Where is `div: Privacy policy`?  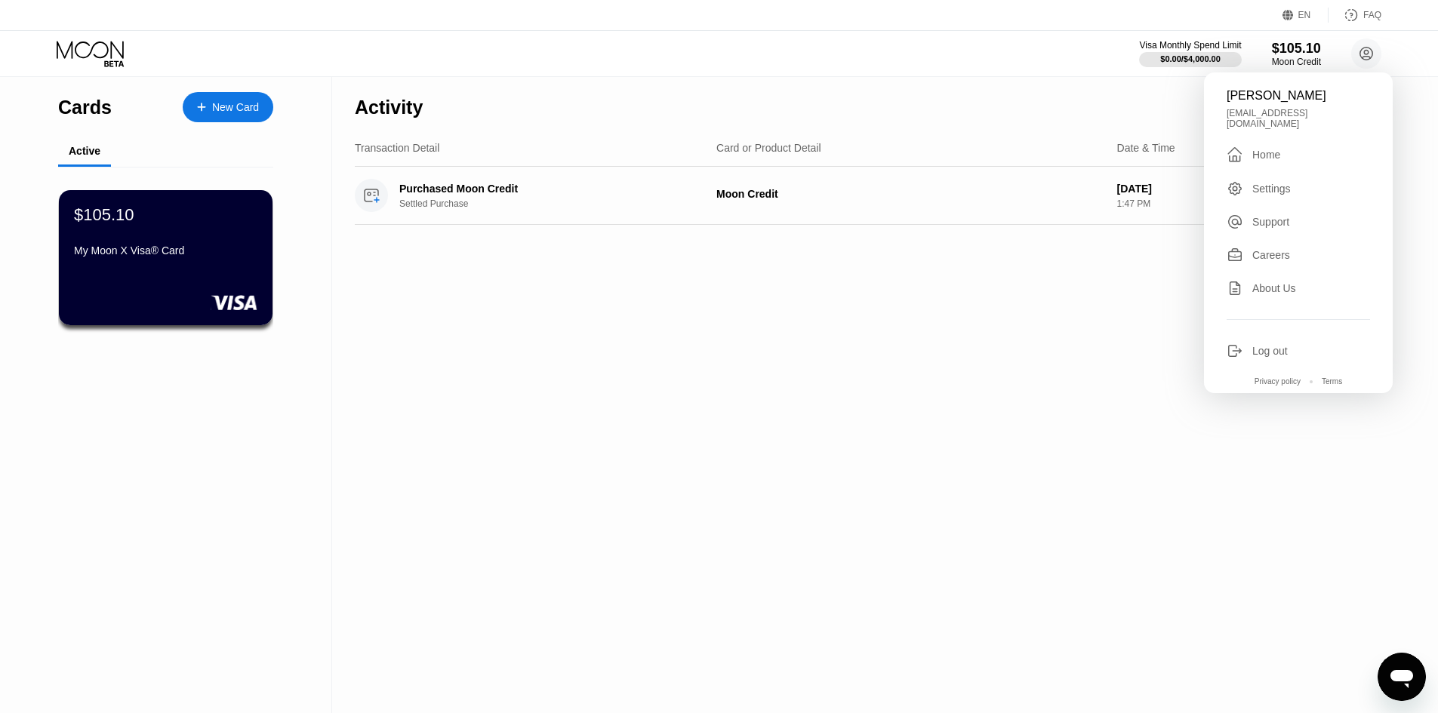 div: Privacy policy is located at coordinates (1277, 381).